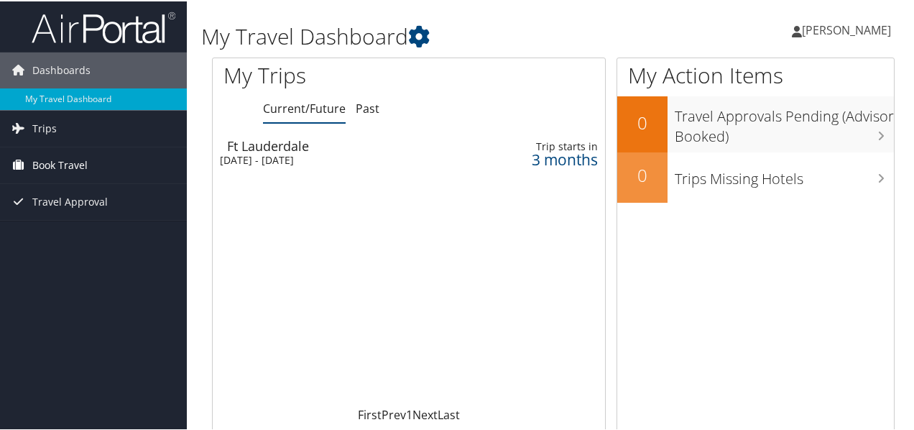 The height and width of the screenshot is (430, 914). Describe the element at coordinates (755, 122) in the screenshot. I see `a: 0Travel Approvals Pending (Advisor Booked)` at that location.